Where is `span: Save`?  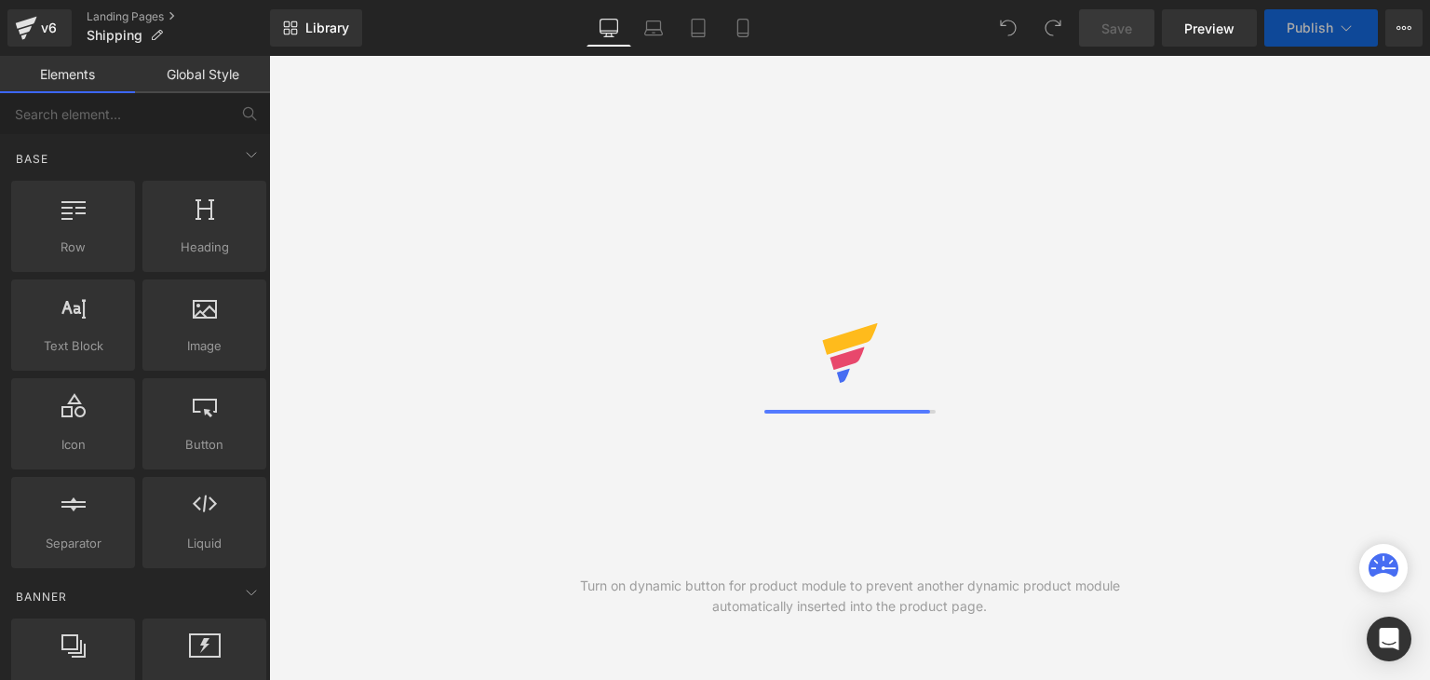 span: Save is located at coordinates (1117, 28).